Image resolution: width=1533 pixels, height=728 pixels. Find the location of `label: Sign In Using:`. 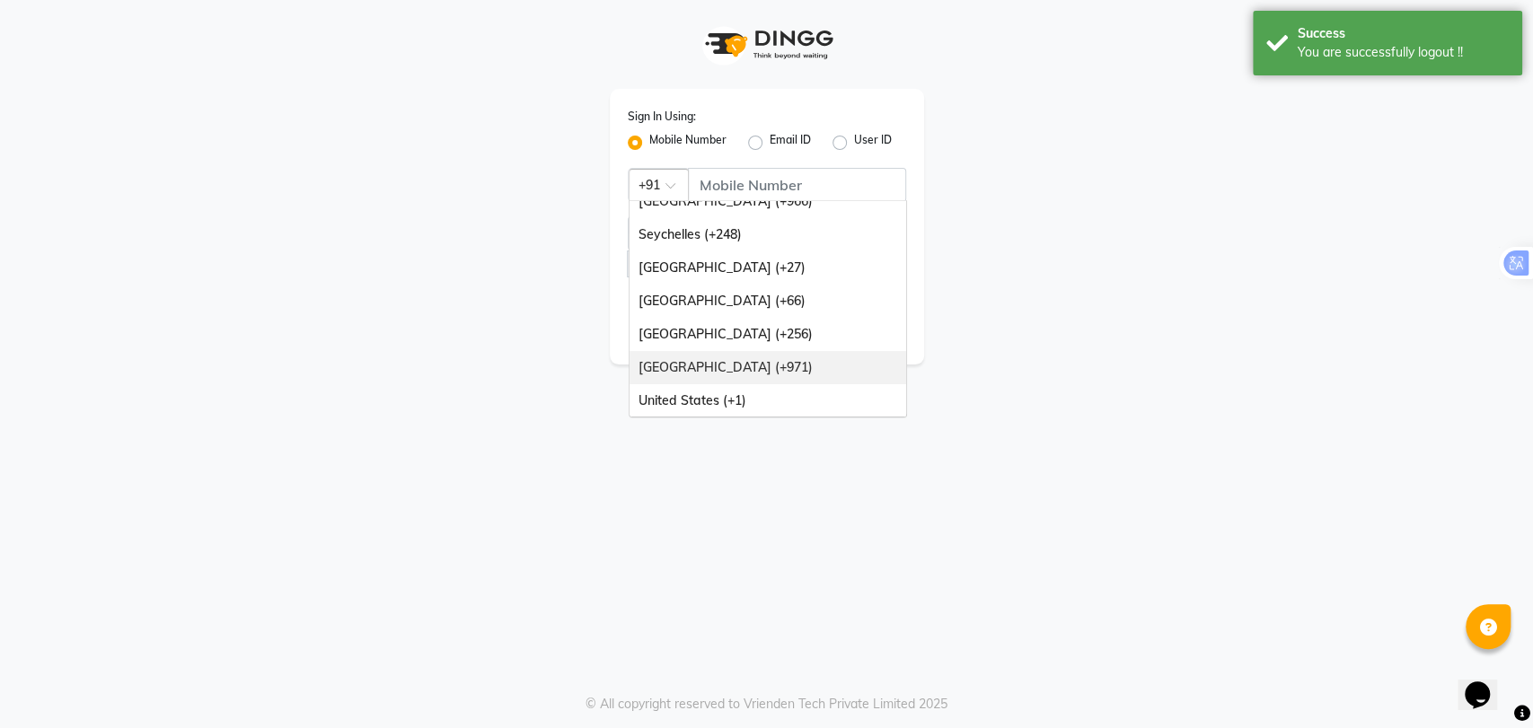

label: Sign In Using: is located at coordinates (662, 117).